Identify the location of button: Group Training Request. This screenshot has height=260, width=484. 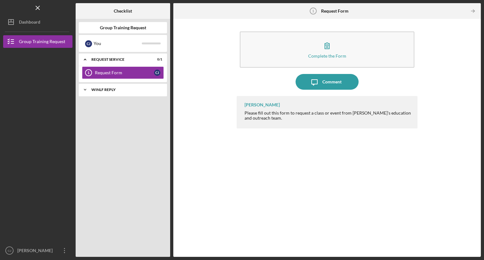
(38, 42).